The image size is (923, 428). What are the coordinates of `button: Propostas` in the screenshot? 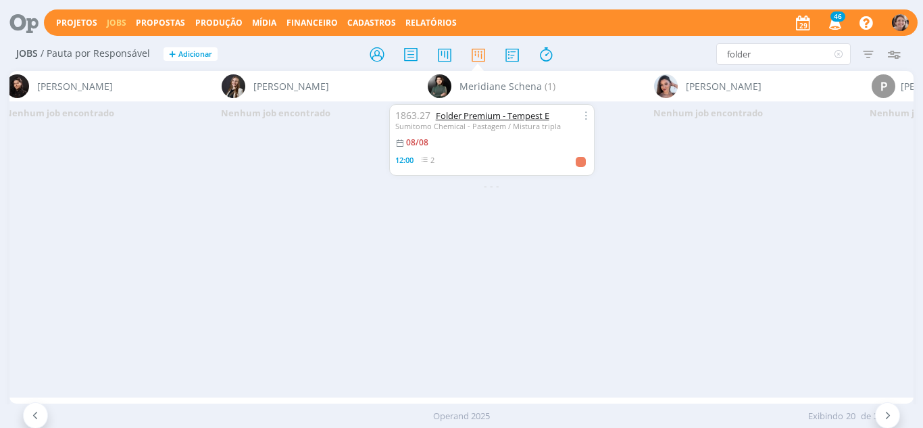 It's located at (160, 23).